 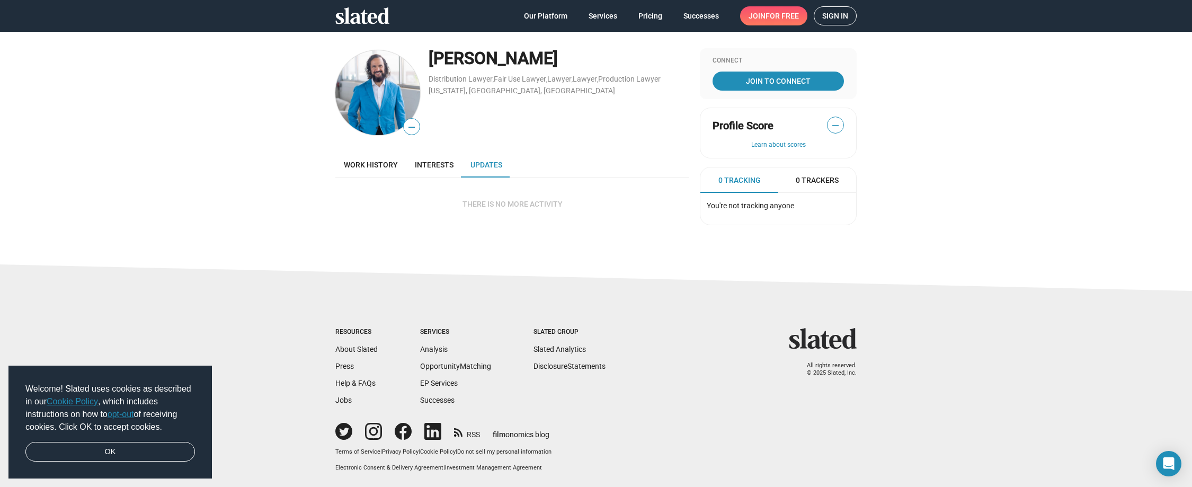 What do you see at coordinates (1168, 463) in the screenshot?
I see `div: Open Intercom Messenger` at bounding box center [1168, 463].